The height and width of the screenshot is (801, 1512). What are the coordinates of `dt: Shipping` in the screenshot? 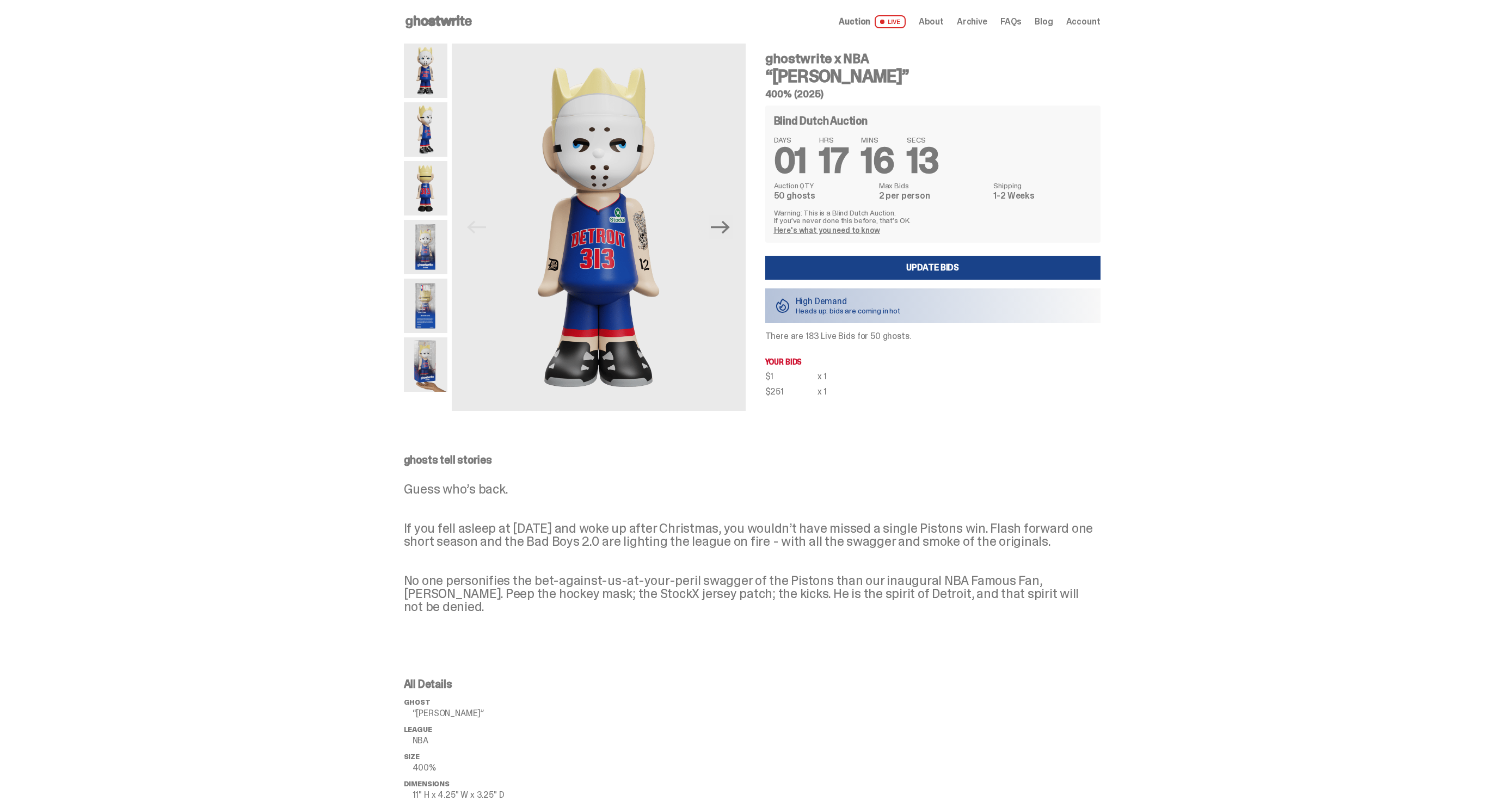 It's located at (1043, 186).